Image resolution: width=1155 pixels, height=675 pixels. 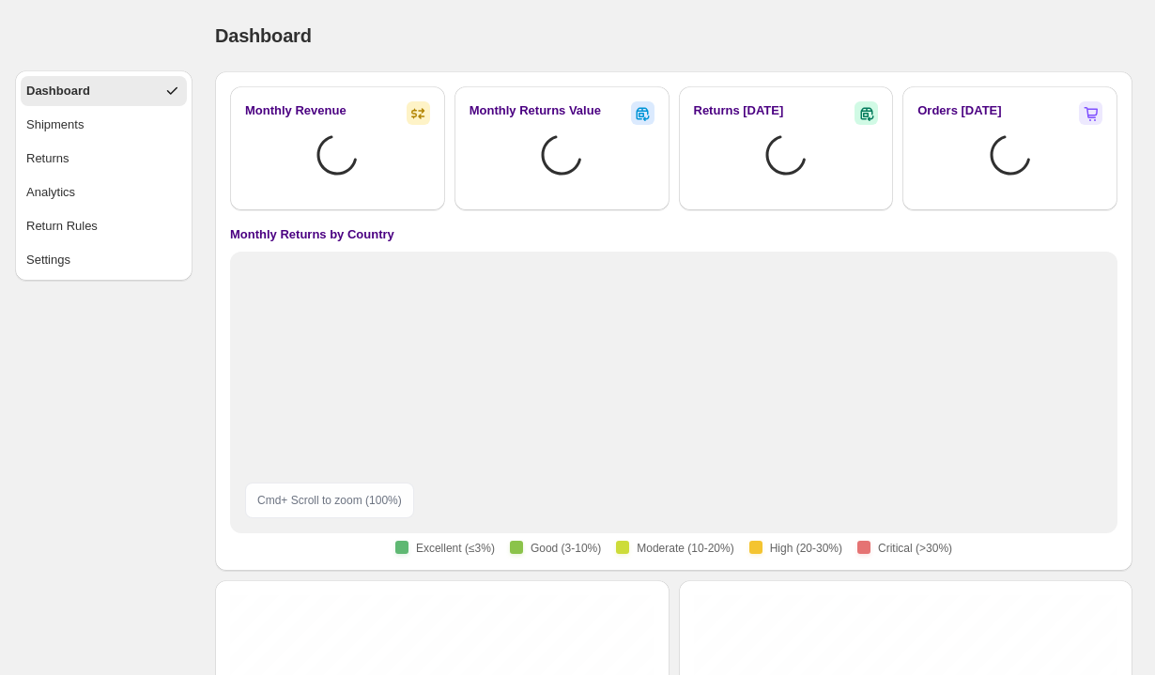 I want to click on div: Settings, so click(x=48, y=260).